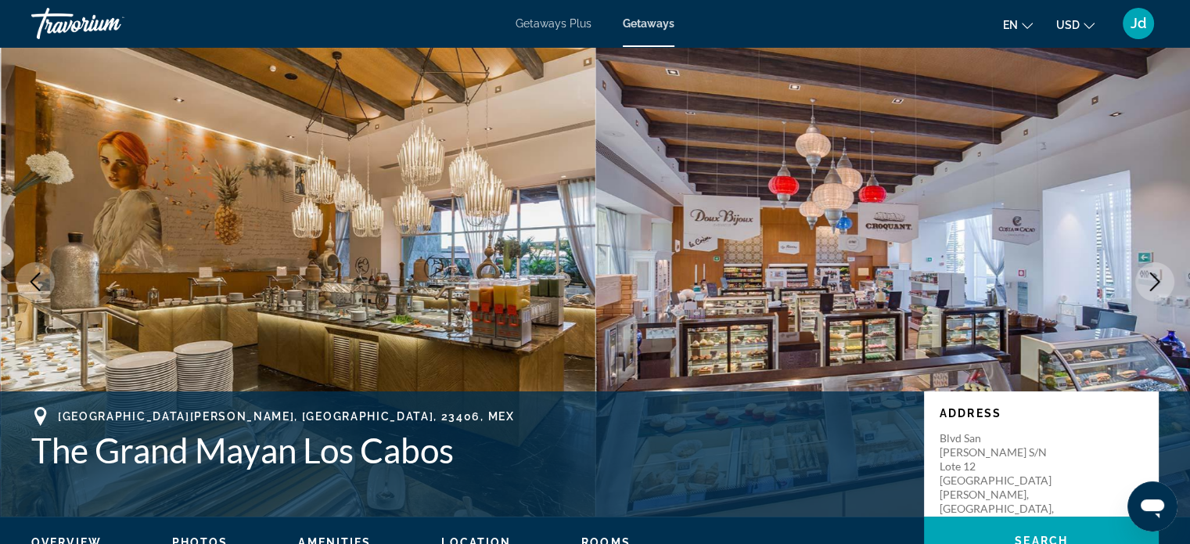  What do you see at coordinates (648, 23) in the screenshot?
I see `span: Getaways` at bounding box center [648, 23].